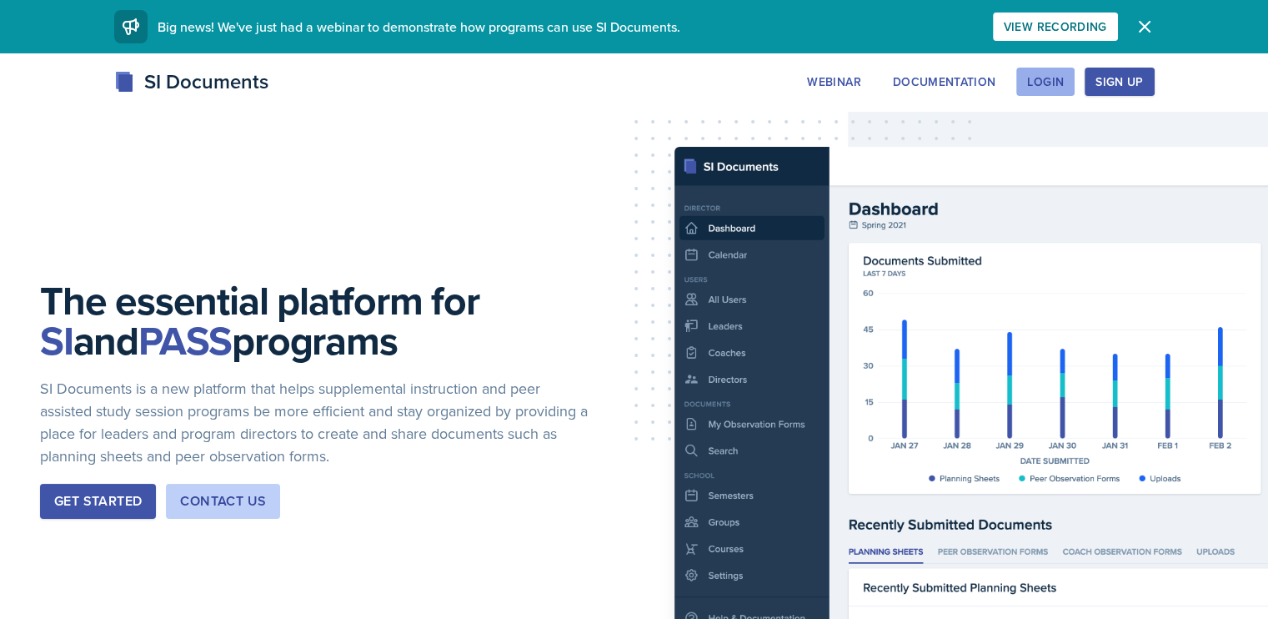  What do you see at coordinates (945, 82) in the screenshot?
I see `div: Documentation` at bounding box center [945, 82].